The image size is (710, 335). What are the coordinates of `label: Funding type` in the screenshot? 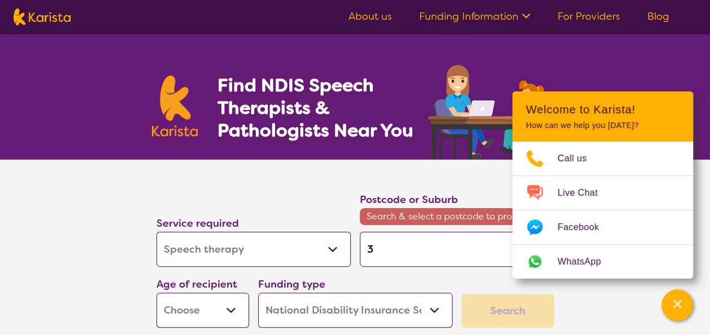 It's located at (291, 285).